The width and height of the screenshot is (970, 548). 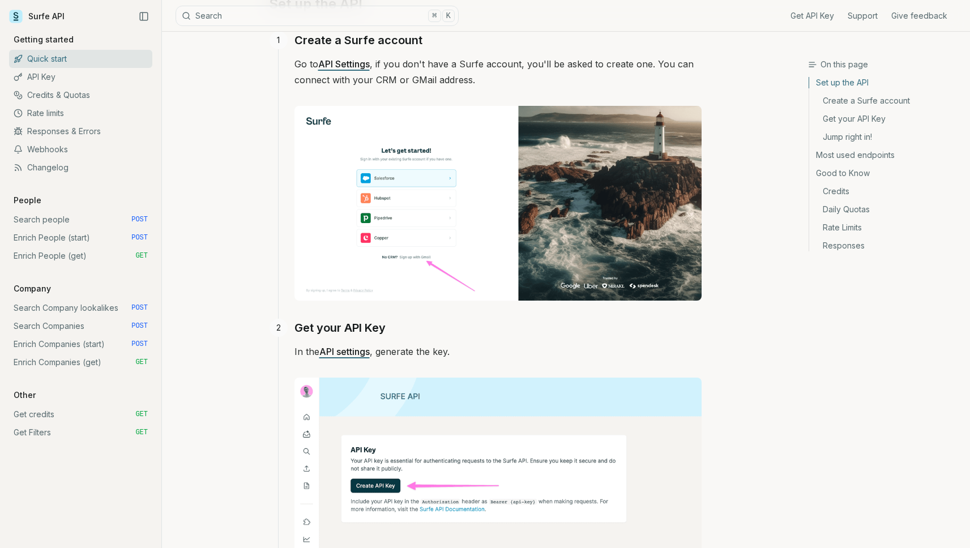 What do you see at coordinates (80, 363) in the screenshot?
I see `a: Enrich Companies (get) GET` at bounding box center [80, 363].